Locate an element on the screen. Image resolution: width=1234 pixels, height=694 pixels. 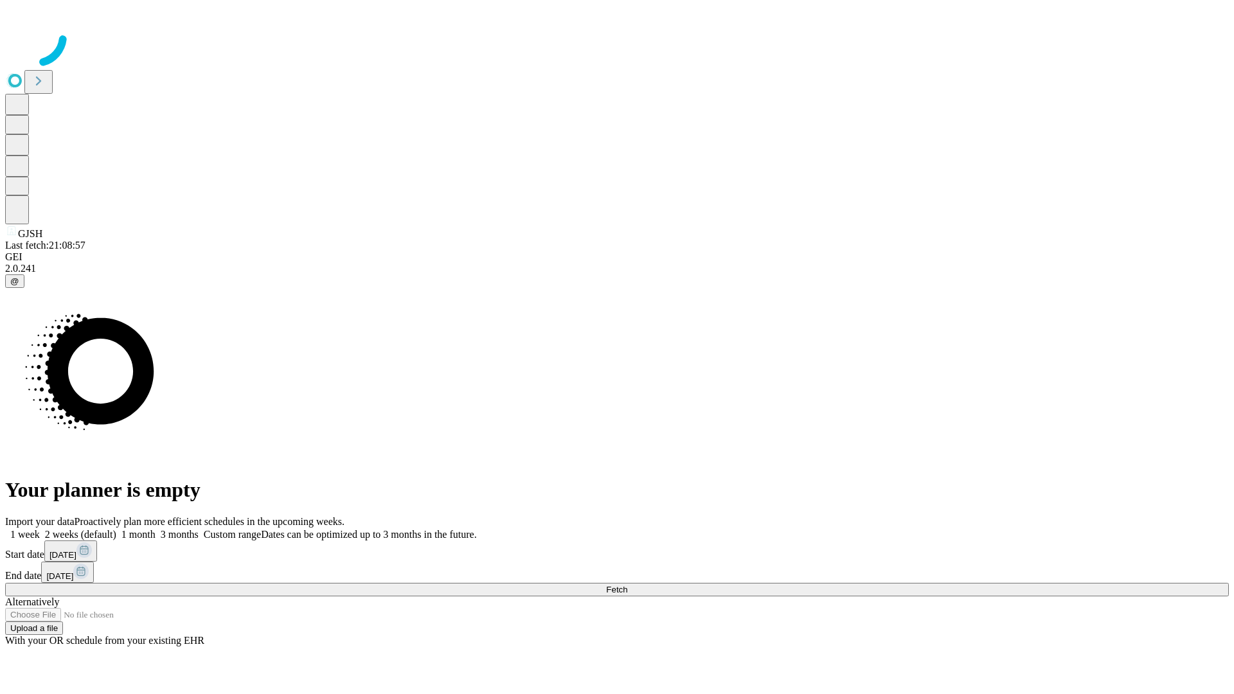
span: Import your data is located at coordinates (40, 521).